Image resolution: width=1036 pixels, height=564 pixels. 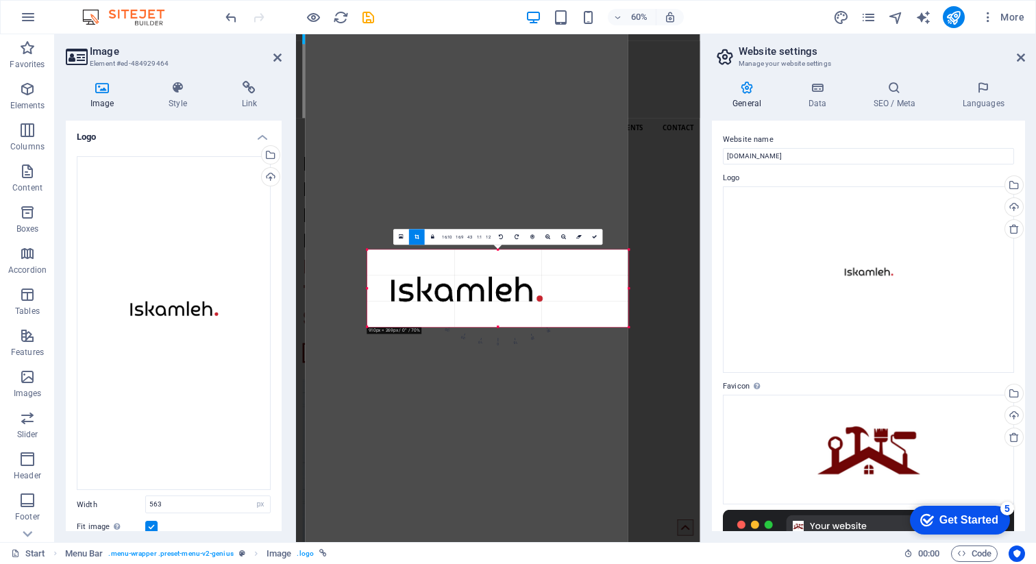 What do you see at coordinates (460, 237) in the screenshot?
I see `a: 16:9` at bounding box center [460, 237].